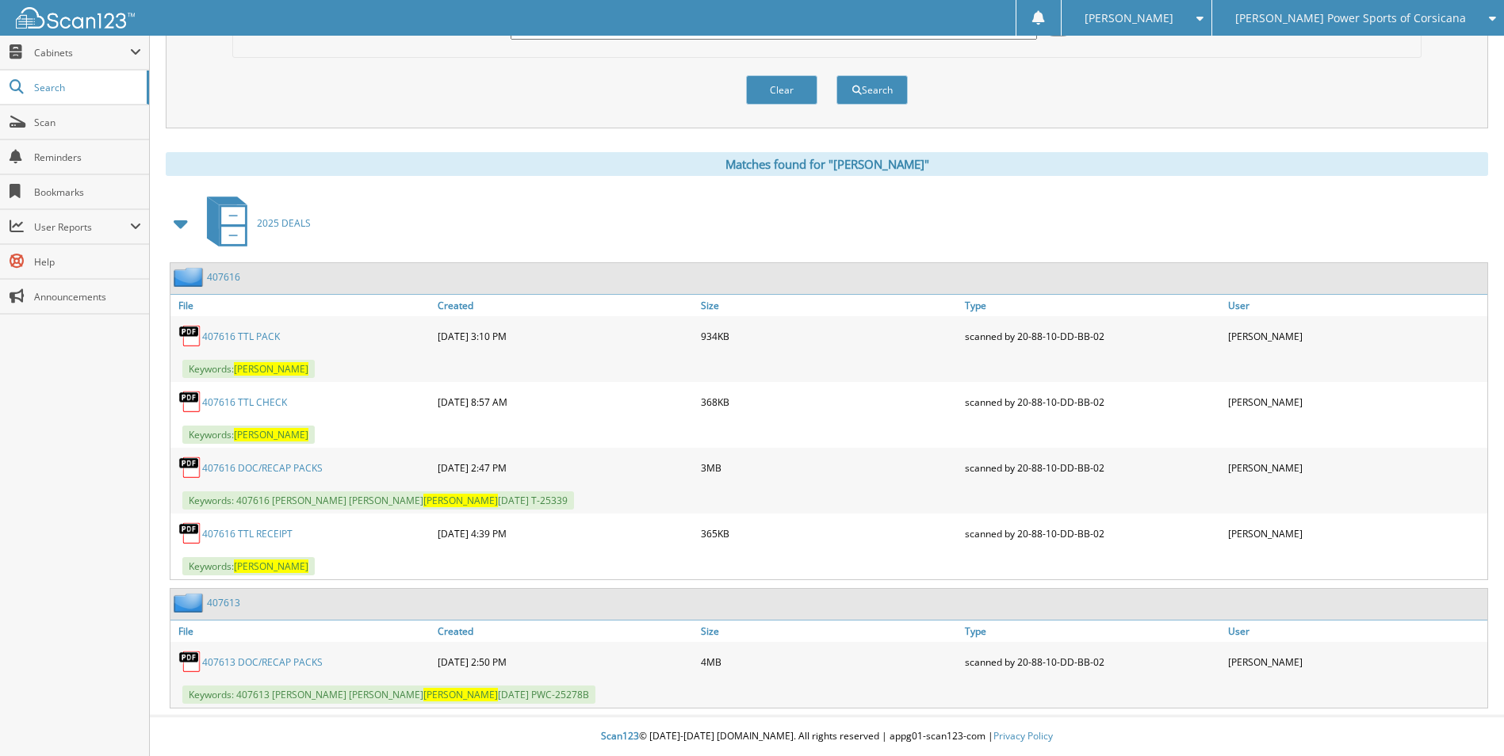 This screenshot has width=1504, height=756. What do you see at coordinates (829, 534) in the screenshot?
I see `div: 365KB` at bounding box center [829, 534].